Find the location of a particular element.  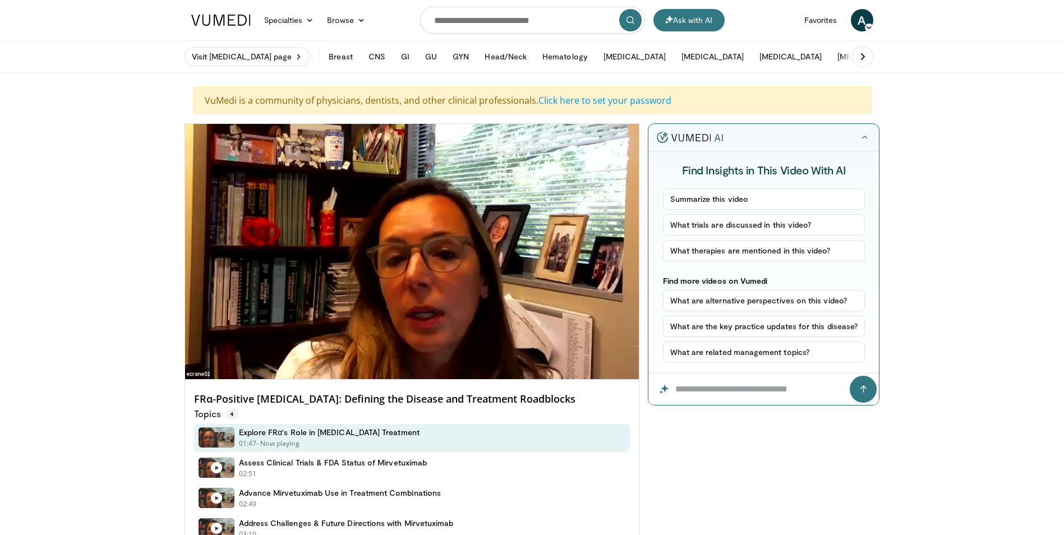

button: What therapies are mentioned in this video? is located at coordinates (764, 251).